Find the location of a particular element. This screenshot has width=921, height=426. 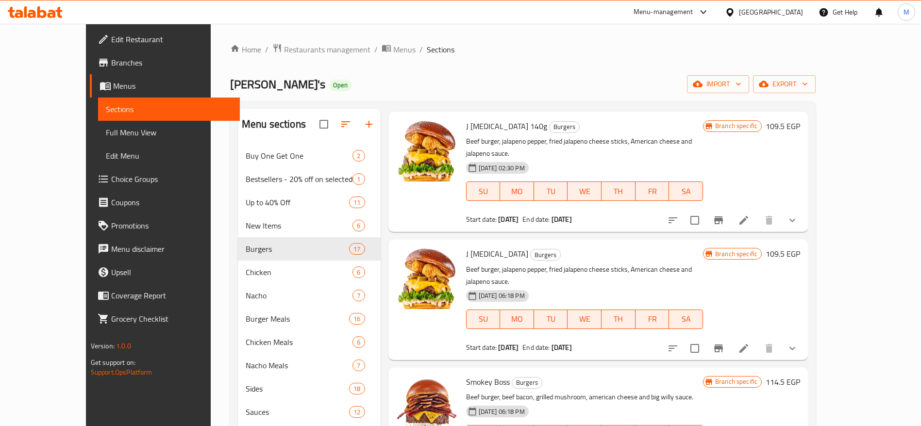

button: WE is located at coordinates (584, 191).